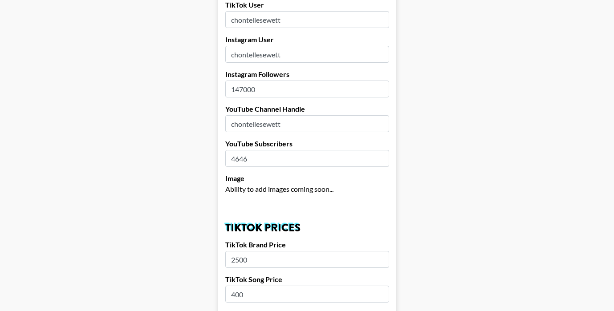 This screenshot has height=311, width=614. What do you see at coordinates (307, 245) in the screenshot?
I see `label: TikTok Brand Price` at bounding box center [307, 245].